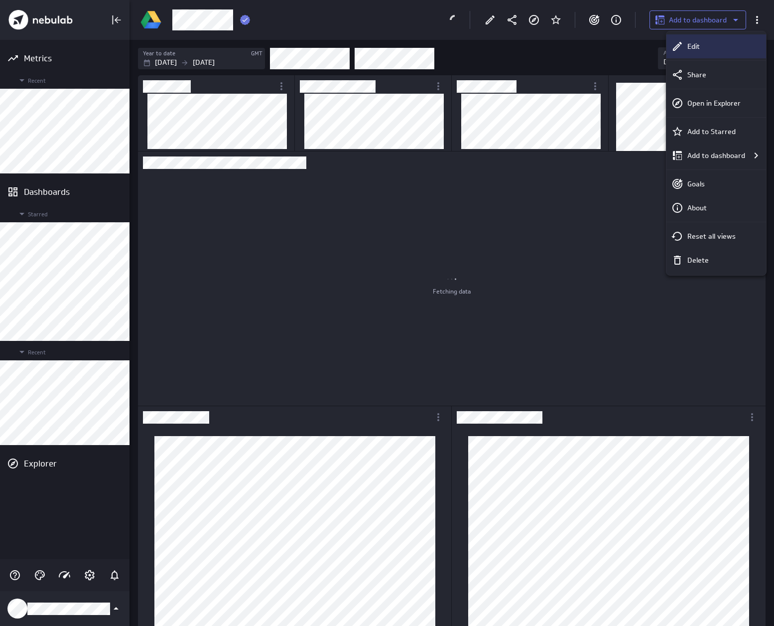 This screenshot has height=626, width=774. I want to click on p: Open in Explorer, so click(714, 103).